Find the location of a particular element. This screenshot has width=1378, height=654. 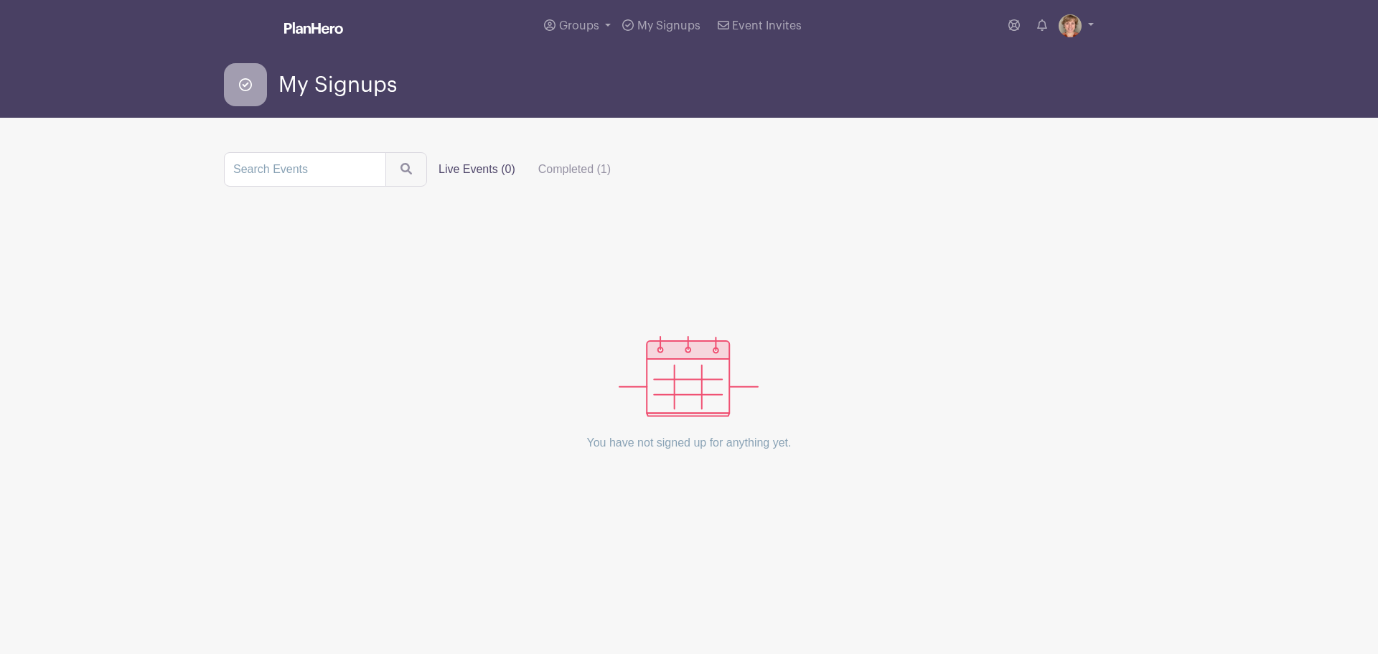

span: Event Invites is located at coordinates (766, 26).